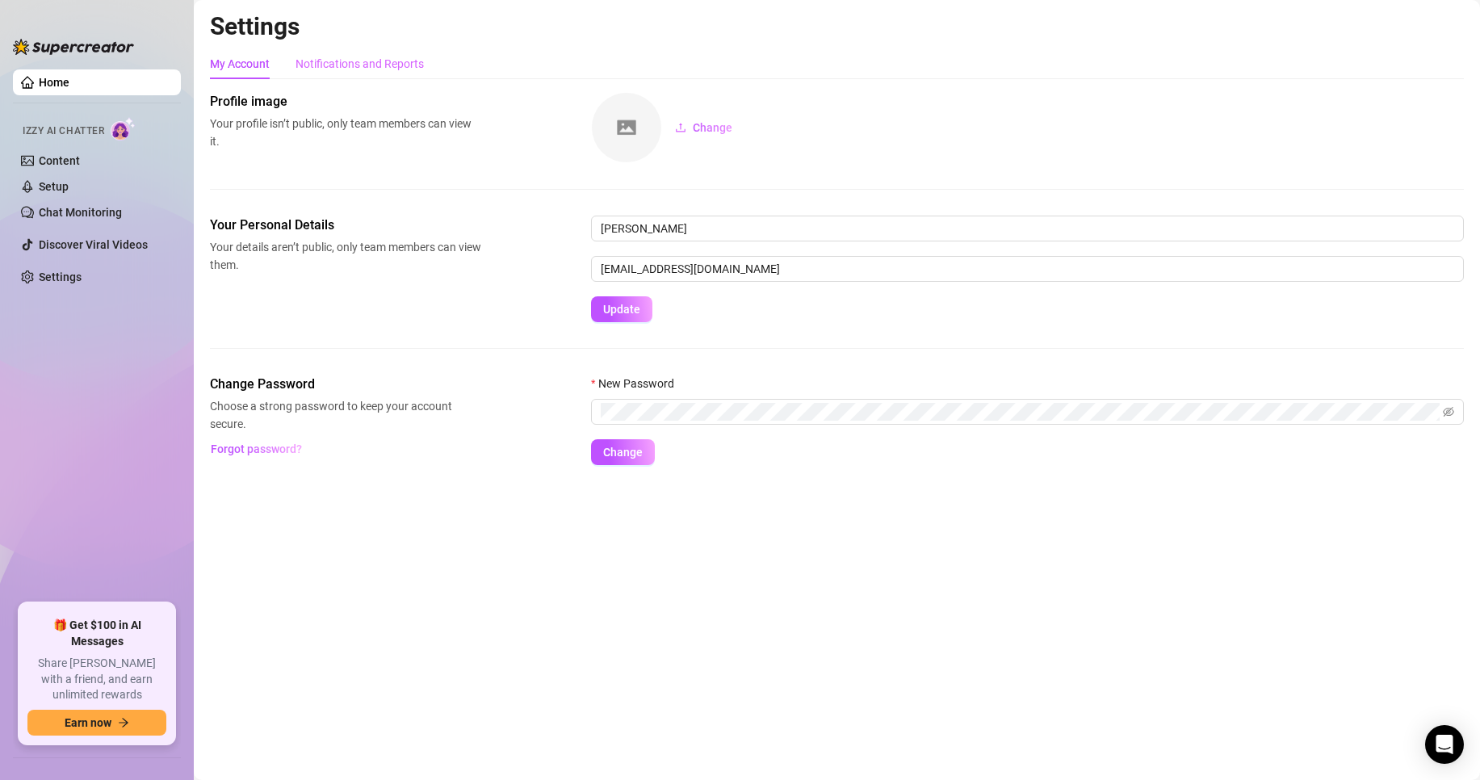 The height and width of the screenshot is (780, 1480). What do you see at coordinates (256, 449) in the screenshot?
I see `span: Forgot password?` at bounding box center [256, 449].